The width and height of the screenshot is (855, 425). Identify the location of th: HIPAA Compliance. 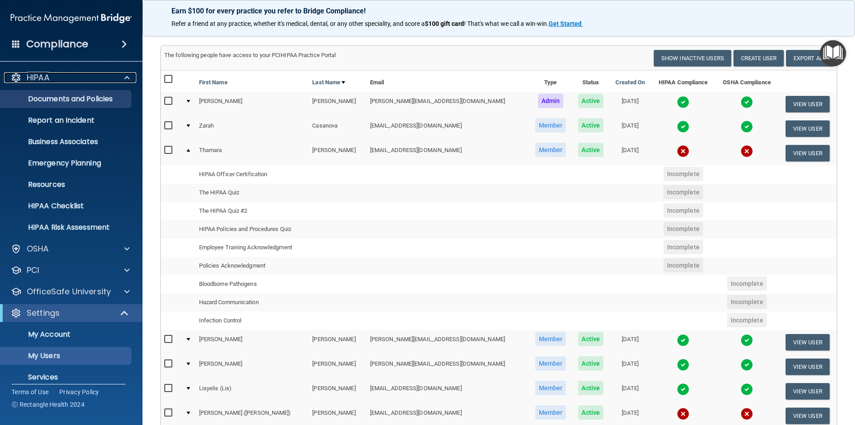
(683, 81).